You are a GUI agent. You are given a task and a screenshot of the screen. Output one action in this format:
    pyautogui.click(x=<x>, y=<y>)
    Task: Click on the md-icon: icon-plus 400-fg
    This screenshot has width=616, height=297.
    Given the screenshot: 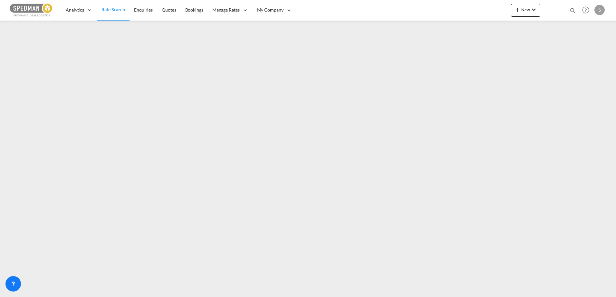 What is the action you would take?
    pyautogui.click(x=517, y=10)
    